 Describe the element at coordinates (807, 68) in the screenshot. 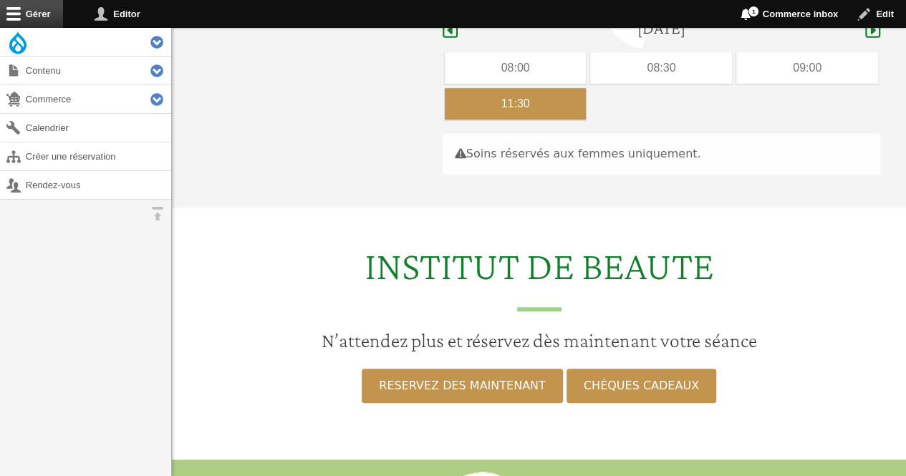

I see `div: 09:00` at that location.